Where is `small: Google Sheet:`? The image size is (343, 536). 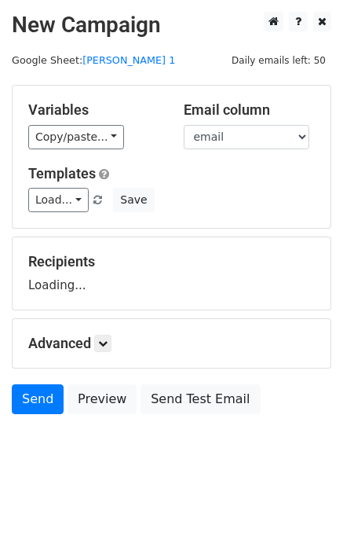 small: Google Sheet: is located at coordinates (93, 60).